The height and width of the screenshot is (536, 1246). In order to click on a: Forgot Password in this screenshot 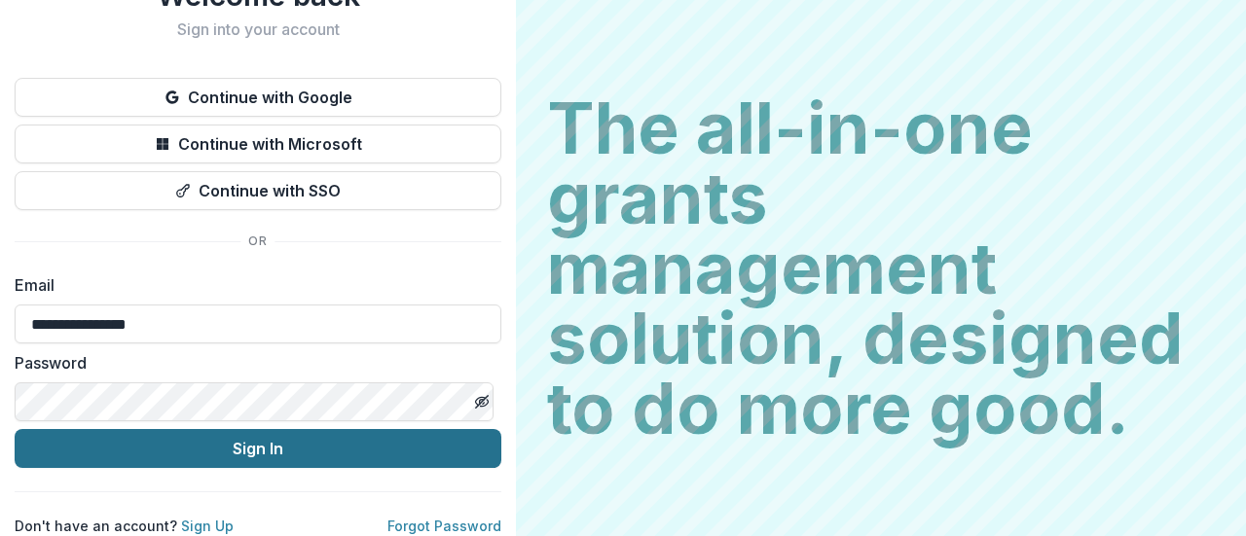, I will do `click(444, 526)`.